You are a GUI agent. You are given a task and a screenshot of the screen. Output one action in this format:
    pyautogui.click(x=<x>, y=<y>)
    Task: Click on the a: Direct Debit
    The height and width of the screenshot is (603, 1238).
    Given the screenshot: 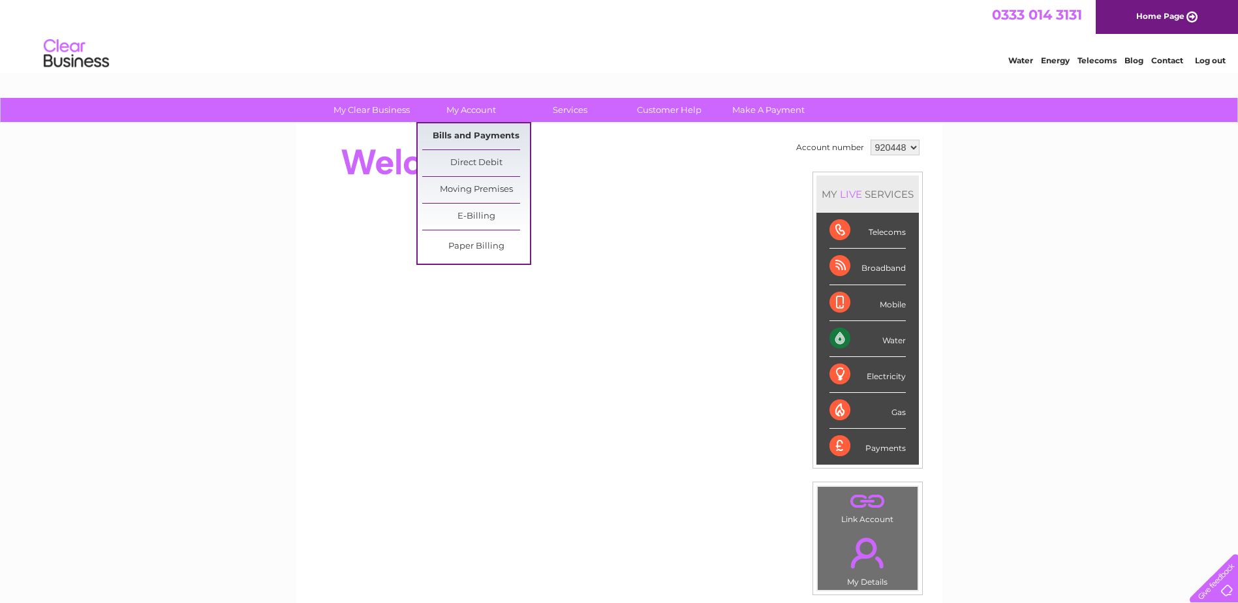 What is the action you would take?
    pyautogui.click(x=476, y=163)
    